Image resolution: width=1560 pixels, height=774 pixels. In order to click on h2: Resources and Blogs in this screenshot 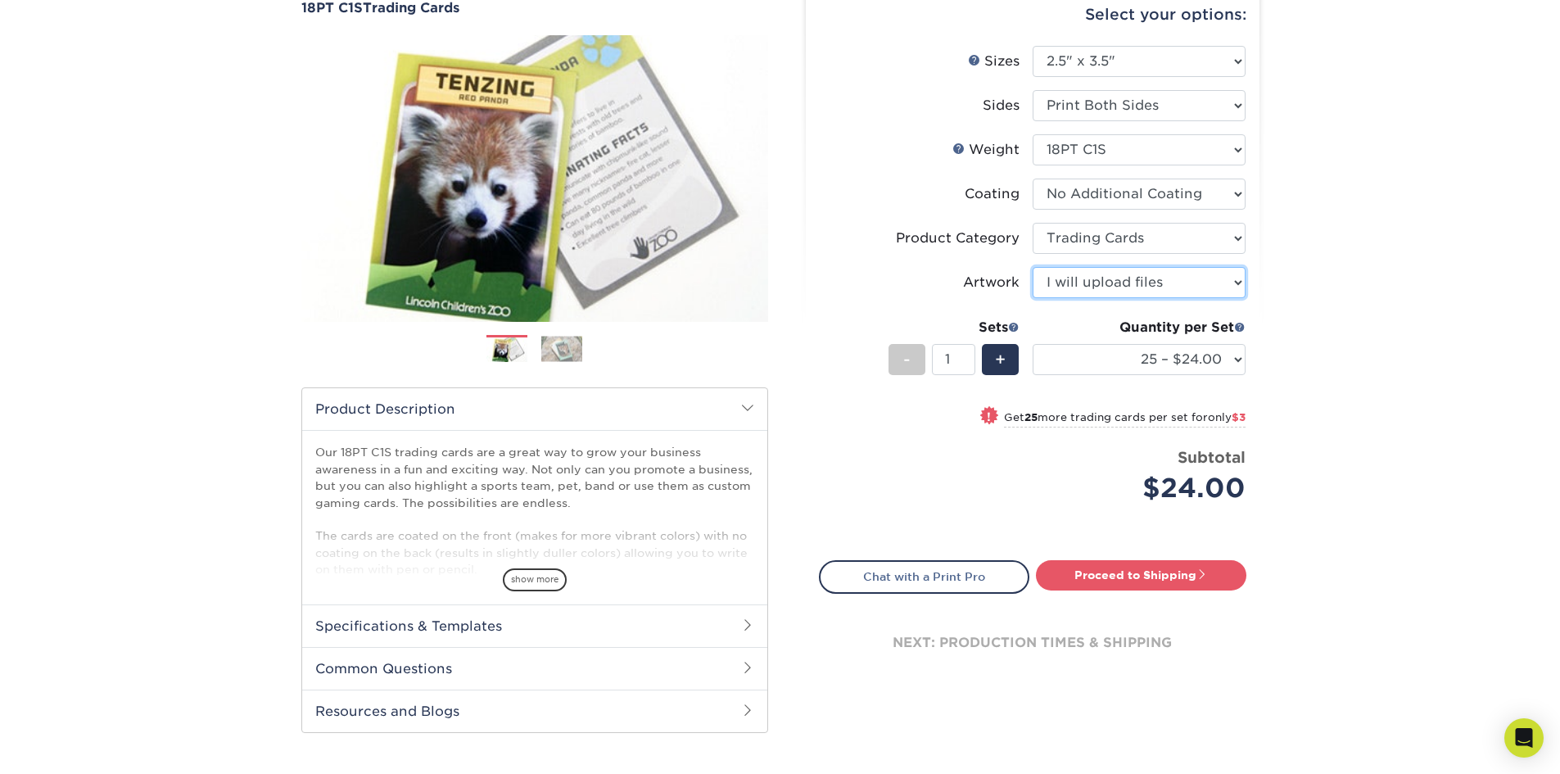, I will do `click(535, 711)`.